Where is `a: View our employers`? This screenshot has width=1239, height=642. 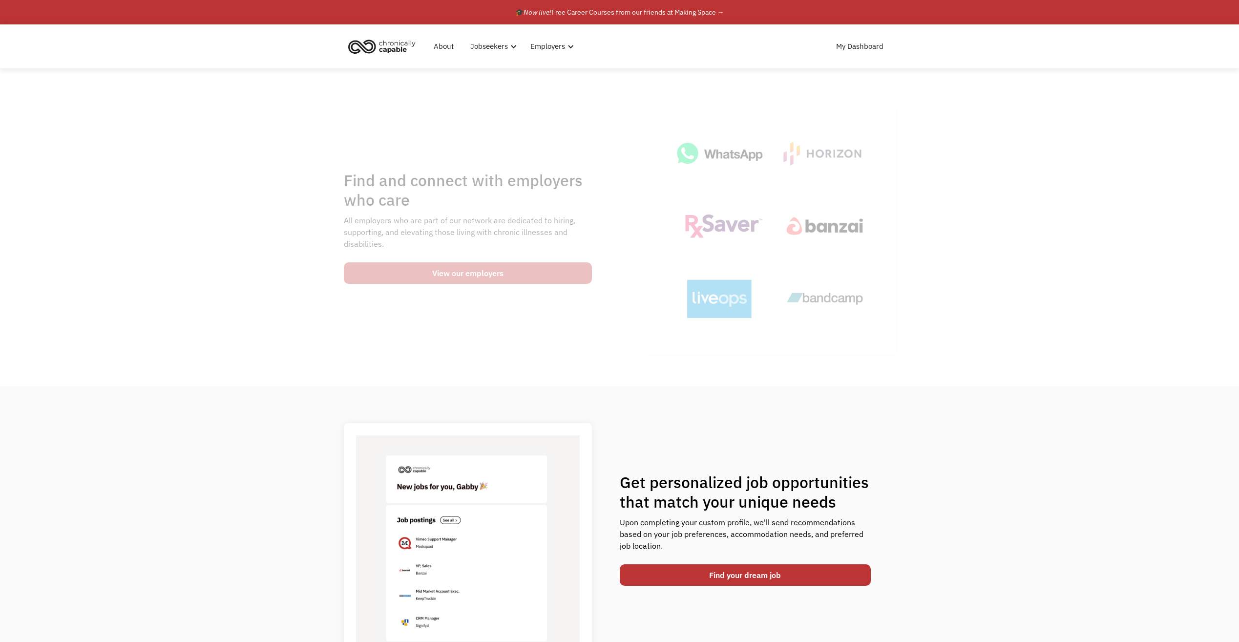 a: View our employers is located at coordinates (468, 273).